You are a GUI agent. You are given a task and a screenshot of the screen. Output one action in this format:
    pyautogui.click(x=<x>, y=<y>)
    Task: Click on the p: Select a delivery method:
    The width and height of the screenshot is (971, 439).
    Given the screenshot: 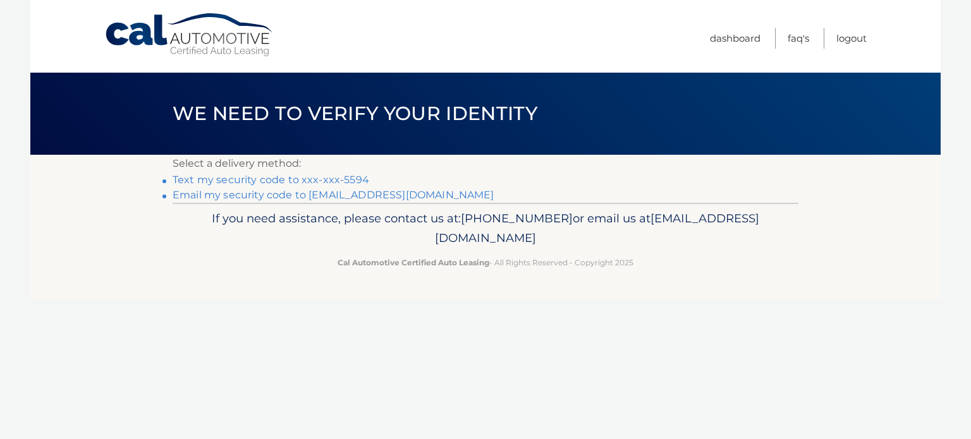 What is the action you would take?
    pyautogui.click(x=486, y=164)
    